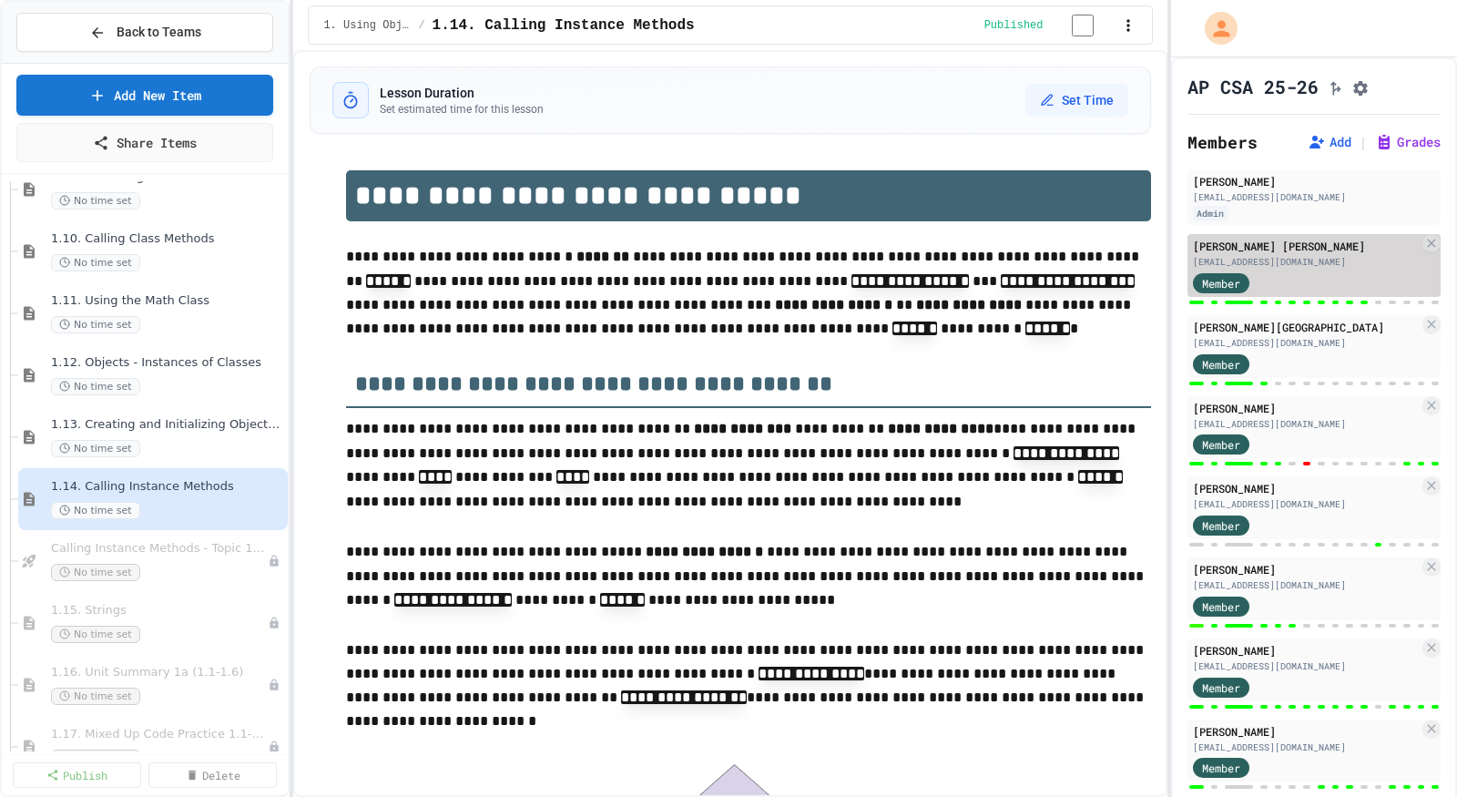 This screenshot has width=1457, height=797. What do you see at coordinates (158, 32) in the screenshot?
I see `span: Back to Teams` at bounding box center [158, 32].